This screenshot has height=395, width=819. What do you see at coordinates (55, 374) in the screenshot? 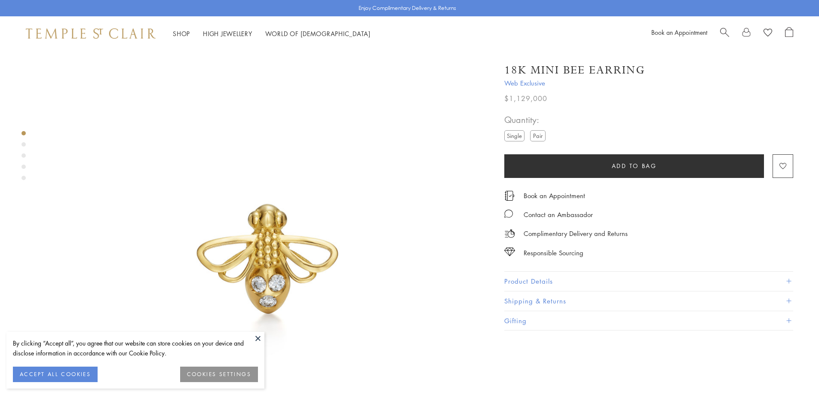
I see `button: ACCEPT ALL COOKIES` at bounding box center [55, 374].